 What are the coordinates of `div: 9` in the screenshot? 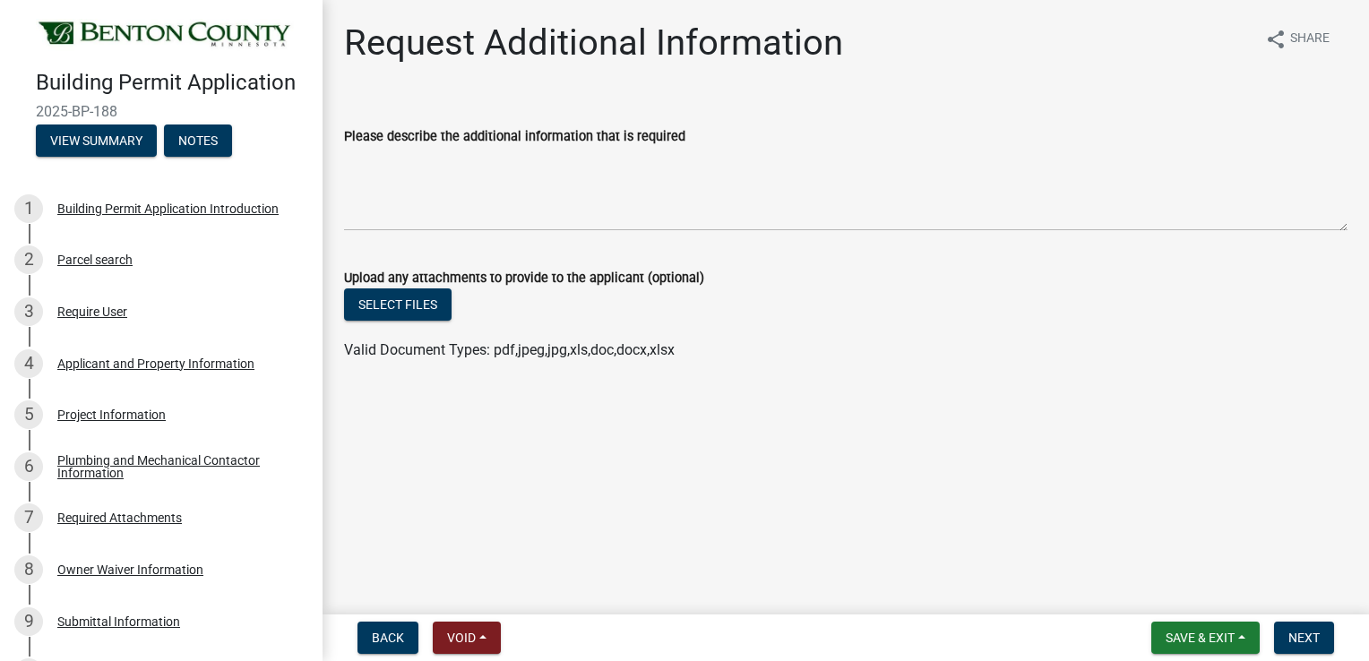 It's located at (29, 622).